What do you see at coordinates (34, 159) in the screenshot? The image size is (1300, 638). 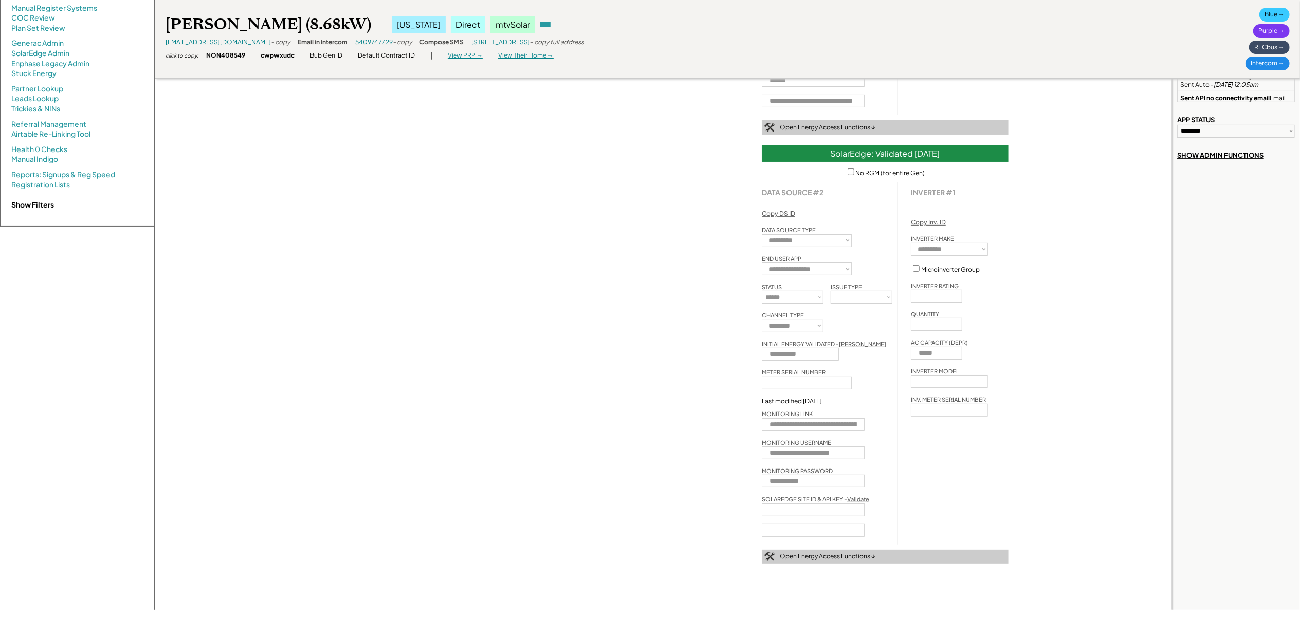 I see `a: Manual Indigo` at bounding box center [34, 159].